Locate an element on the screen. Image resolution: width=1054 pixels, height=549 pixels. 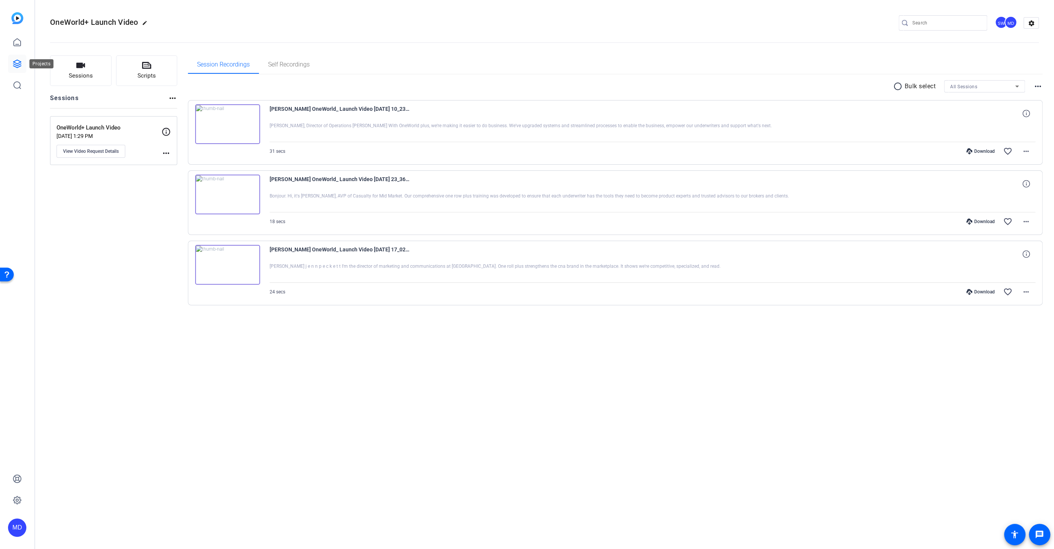
span: OneWorld+ Launch Video is located at coordinates (94, 22).